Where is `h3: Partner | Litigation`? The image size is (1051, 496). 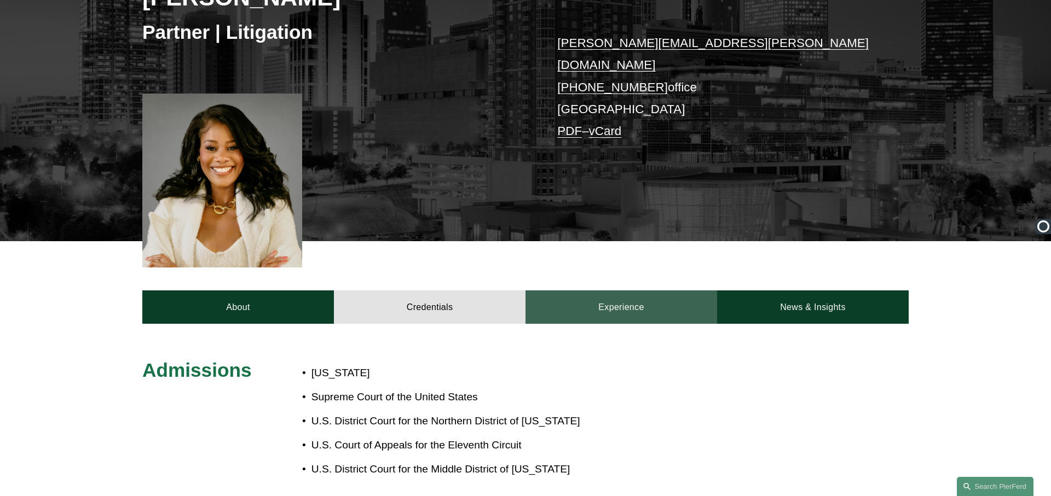
h3: Partner | Litigation is located at coordinates (334, 32).